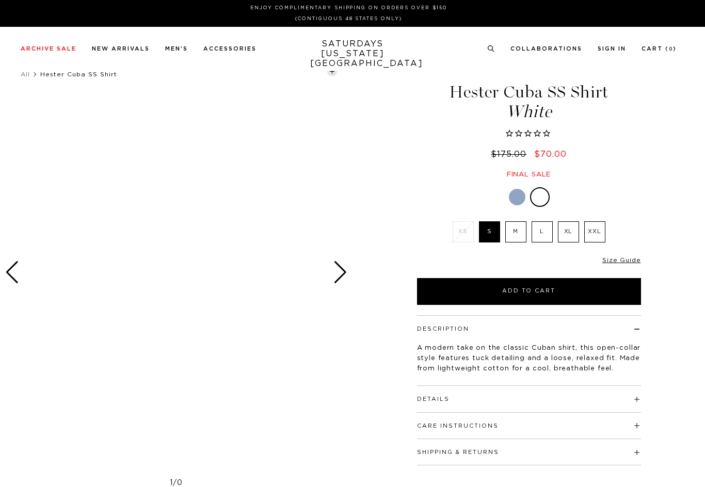  What do you see at coordinates (340, 273) in the screenshot?
I see `div: Next slide` at bounding box center [340, 273].